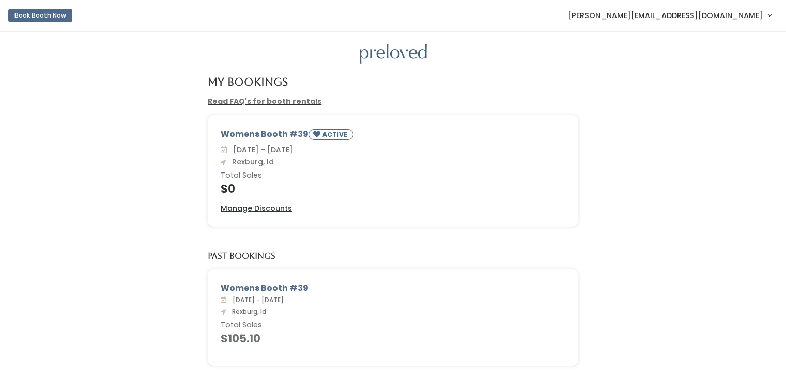 The width and height of the screenshot is (786, 377). I want to click on u: Manage Discounts, so click(256, 208).